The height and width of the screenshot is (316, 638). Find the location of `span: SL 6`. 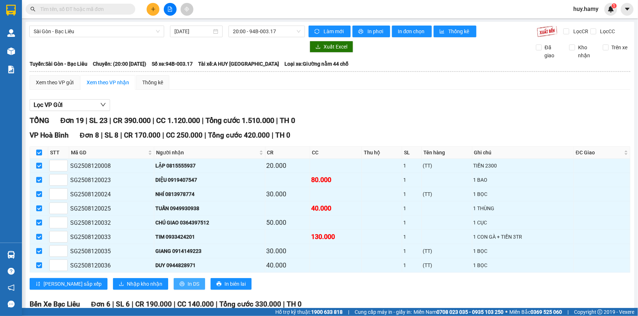

span: SL 6 is located at coordinates (123, 304).